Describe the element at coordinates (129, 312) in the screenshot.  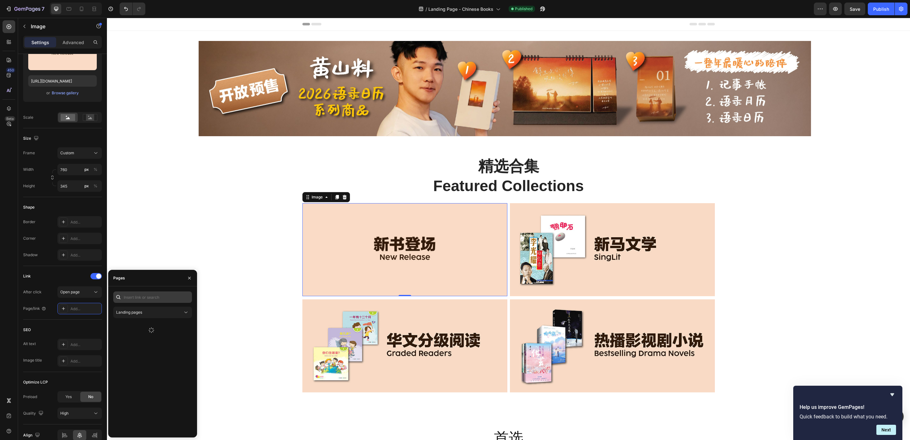
I see `span: Landing pages` at that location.